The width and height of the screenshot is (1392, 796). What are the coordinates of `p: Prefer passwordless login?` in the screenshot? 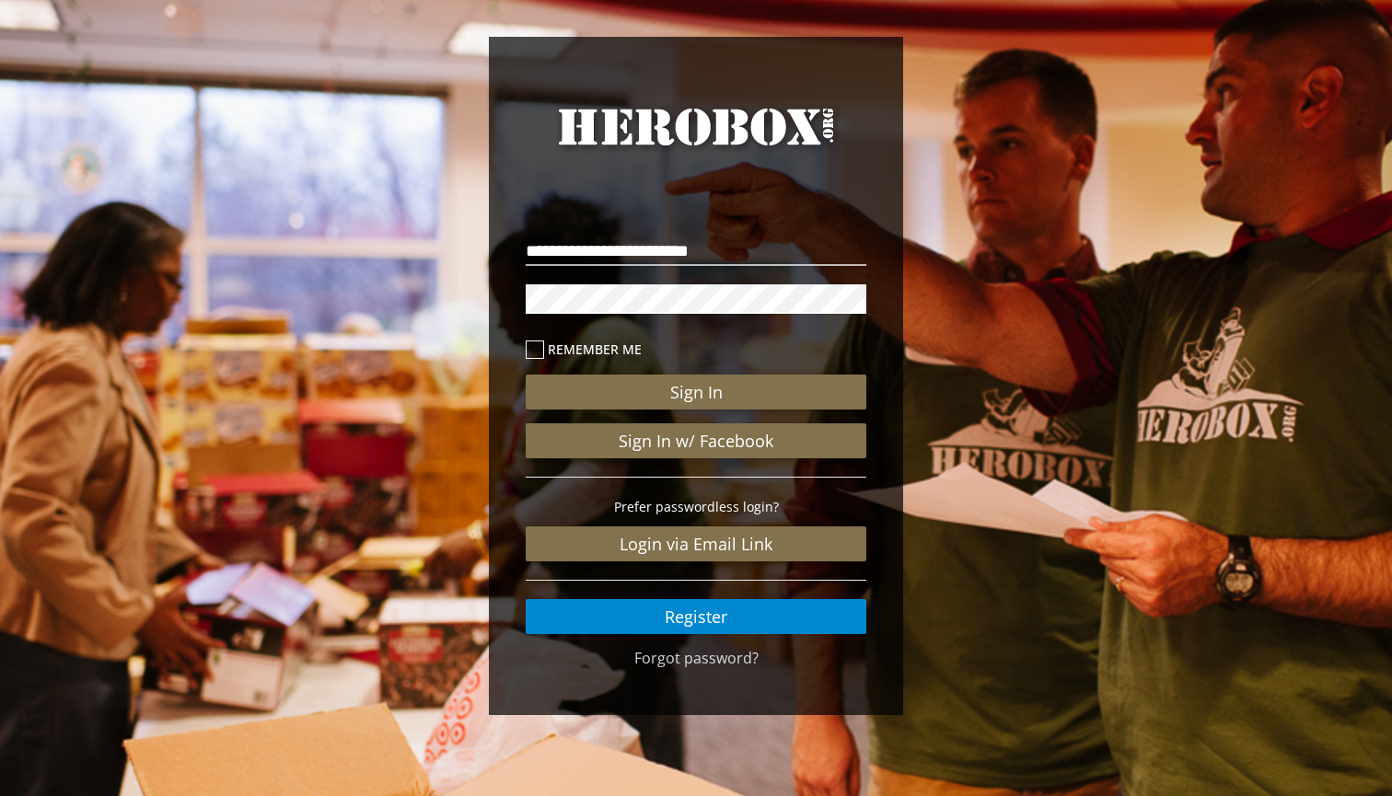 It's located at (696, 506).